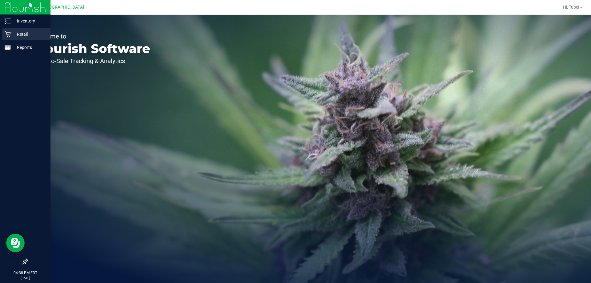 The width and height of the screenshot is (591, 283). Describe the element at coordinates (8, 21) in the screenshot. I see `inline-svg: Inventory` at that location.